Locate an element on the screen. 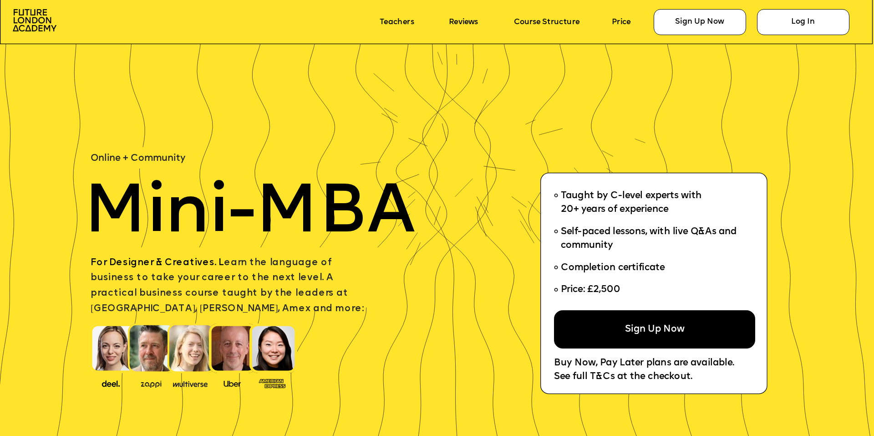  span: Self-paced lessons, with live Q&As and community is located at coordinates (650, 238).